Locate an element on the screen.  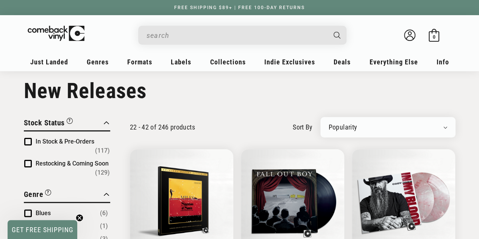
button: Filter by Genre is located at coordinates (37, 195).